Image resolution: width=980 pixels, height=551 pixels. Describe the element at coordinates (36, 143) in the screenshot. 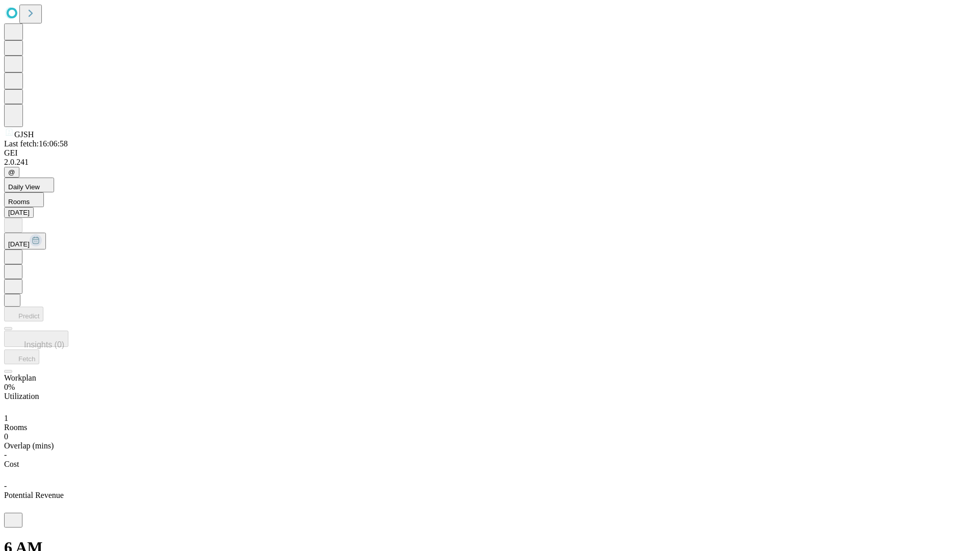

I see `span: Last fetch: 16:06:58` at that location.